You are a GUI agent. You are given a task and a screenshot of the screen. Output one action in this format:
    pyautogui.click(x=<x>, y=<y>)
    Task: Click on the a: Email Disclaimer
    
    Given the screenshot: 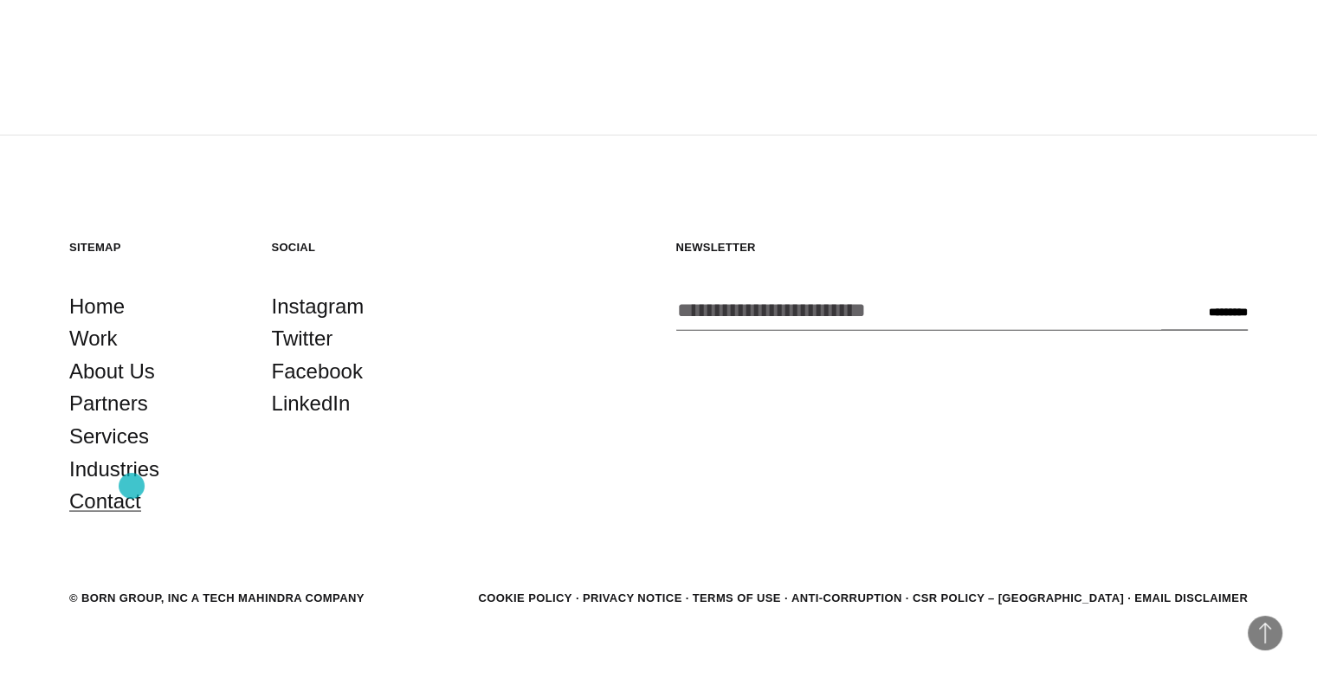 What is the action you would take?
    pyautogui.click(x=1191, y=597)
    